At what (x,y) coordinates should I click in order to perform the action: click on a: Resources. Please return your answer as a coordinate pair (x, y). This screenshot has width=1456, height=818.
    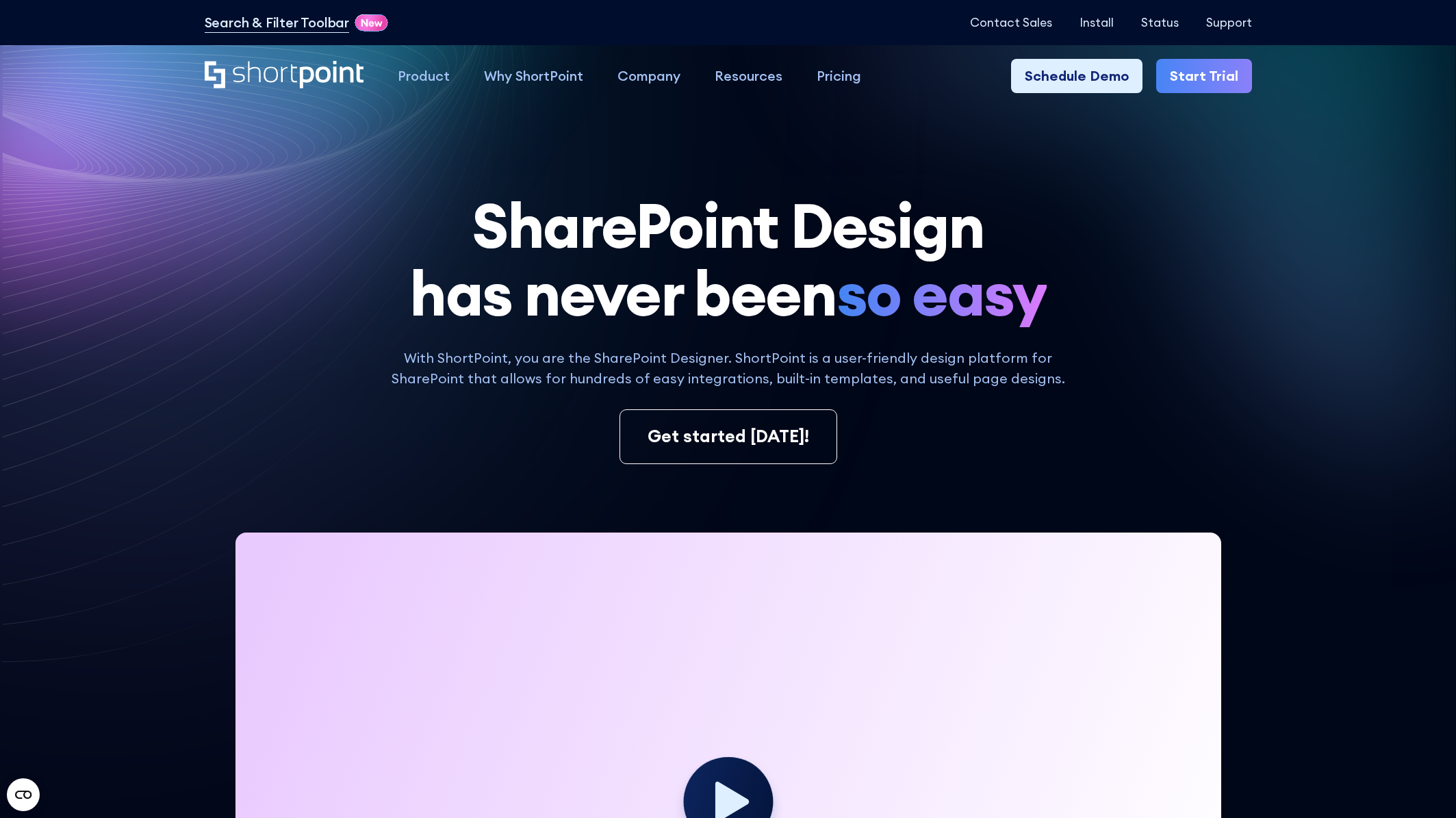
    Looking at the image, I should click on (748, 76).